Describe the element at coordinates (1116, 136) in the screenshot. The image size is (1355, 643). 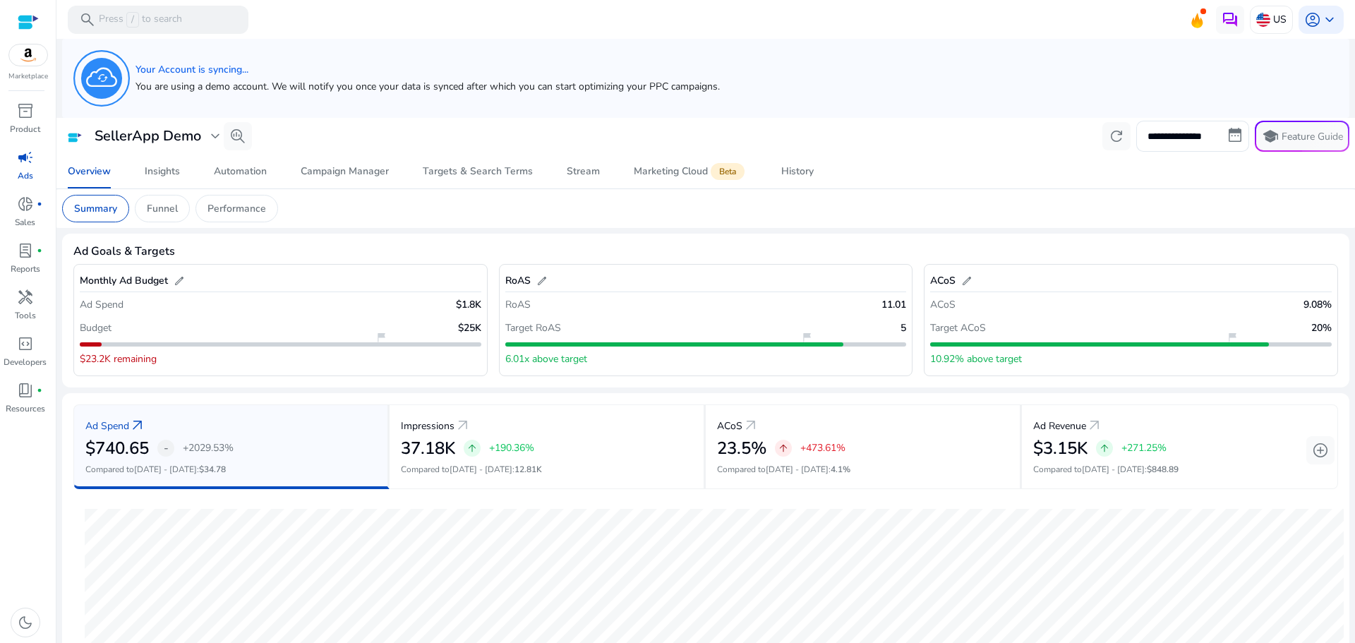
I see `button: refresh` at that location.